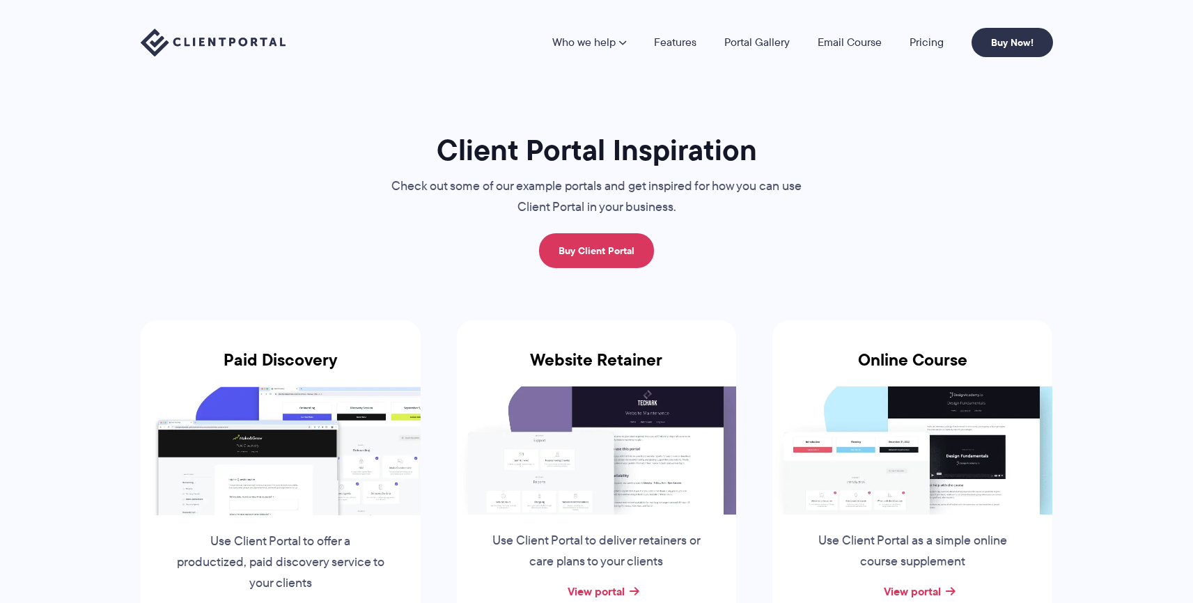 This screenshot has width=1193, height=603. What do you see at coordinates (281, 563) in the screenshot?
I see `p: Use Client Portal to offer a productized, paid discovery service to your clients` at bounding box center [281, 563].